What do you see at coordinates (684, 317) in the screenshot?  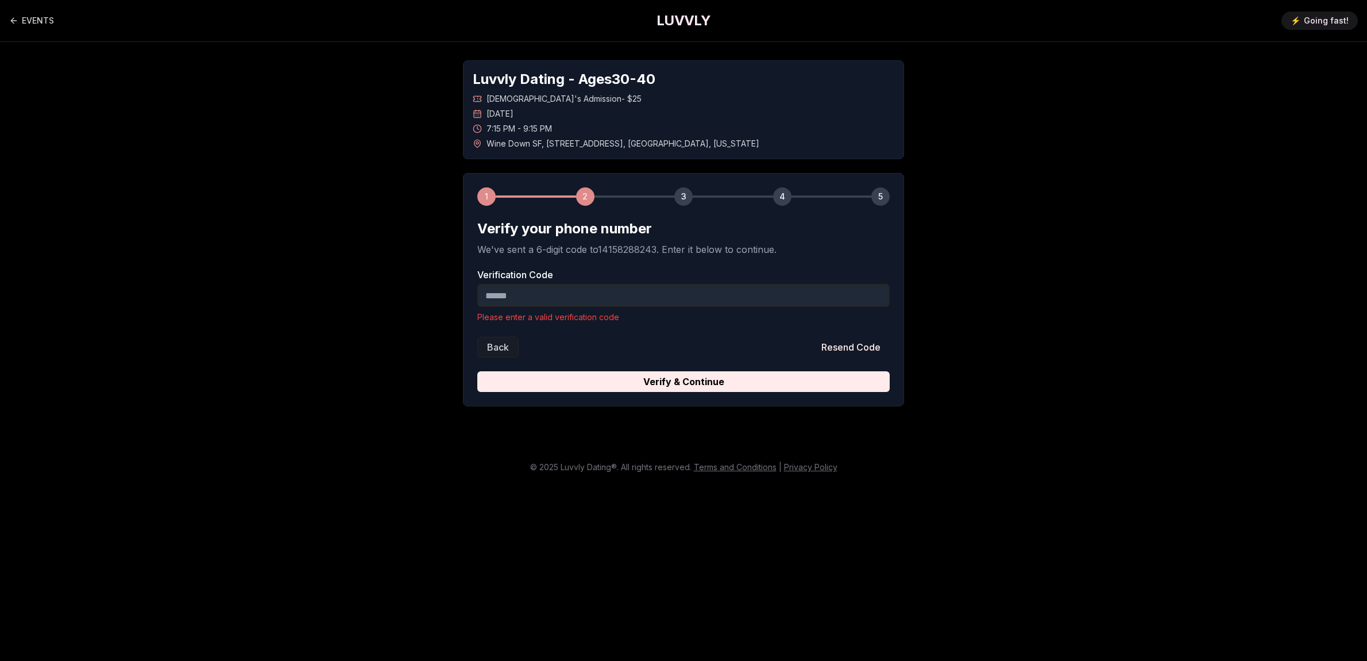 I see `p: Please enter a valid verification code` at bounding box center [684, 317].